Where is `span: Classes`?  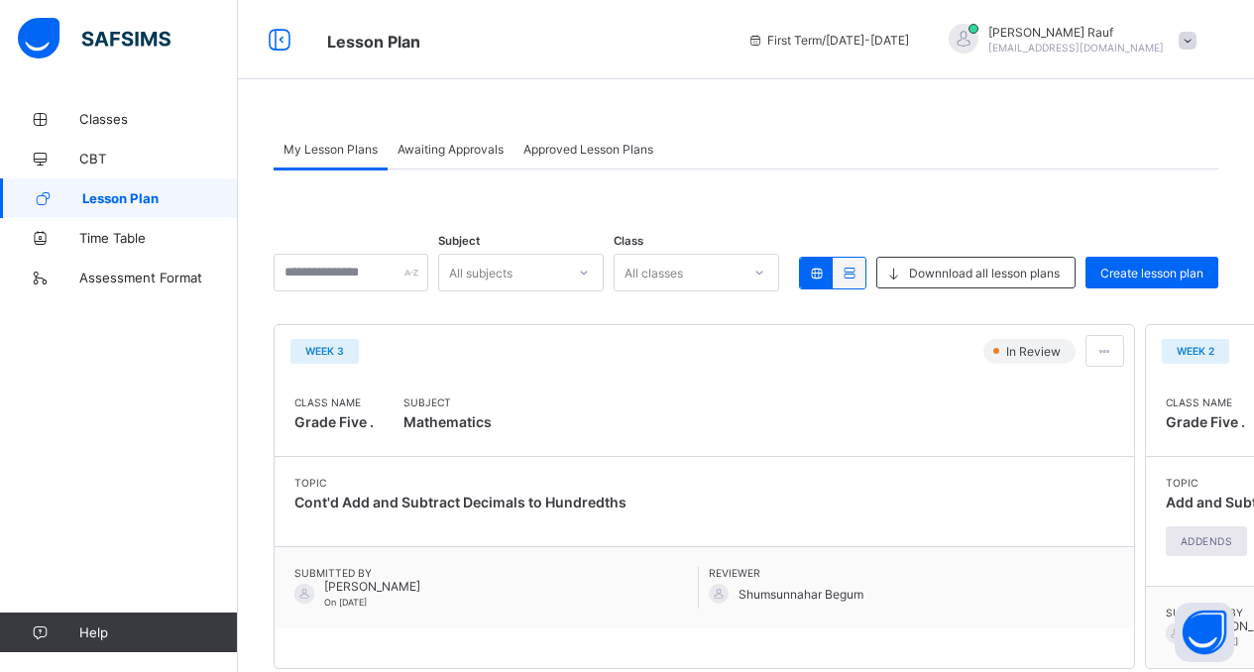 span: Classes is located at coordinates (159, 119).